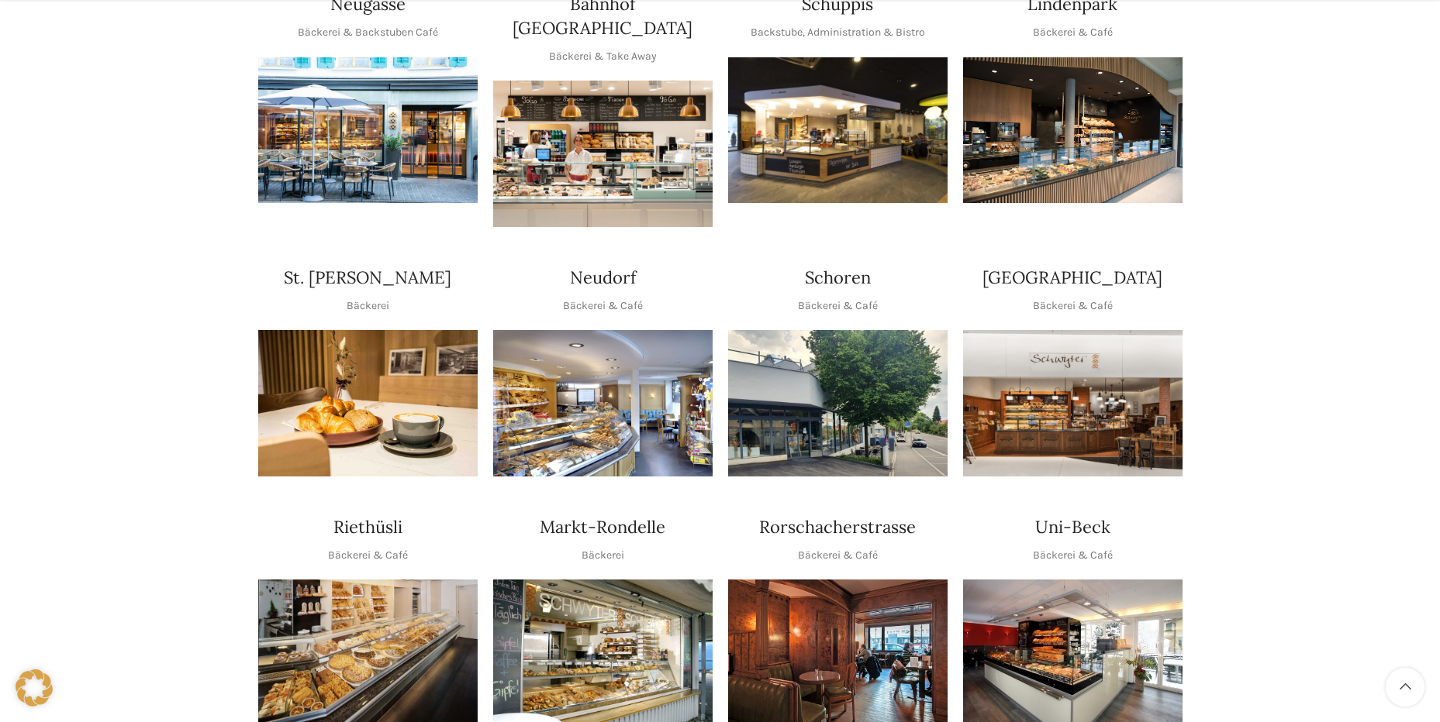  I want to click on img: 017-e1571925257345, so click(1072, 130).